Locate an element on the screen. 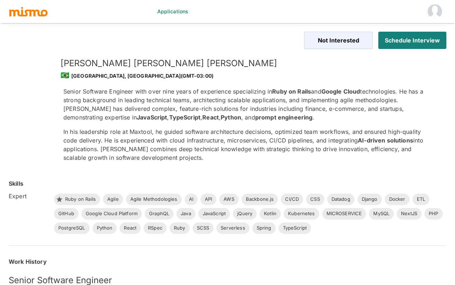  span: CI/CD is located at coordinates (292, 199).